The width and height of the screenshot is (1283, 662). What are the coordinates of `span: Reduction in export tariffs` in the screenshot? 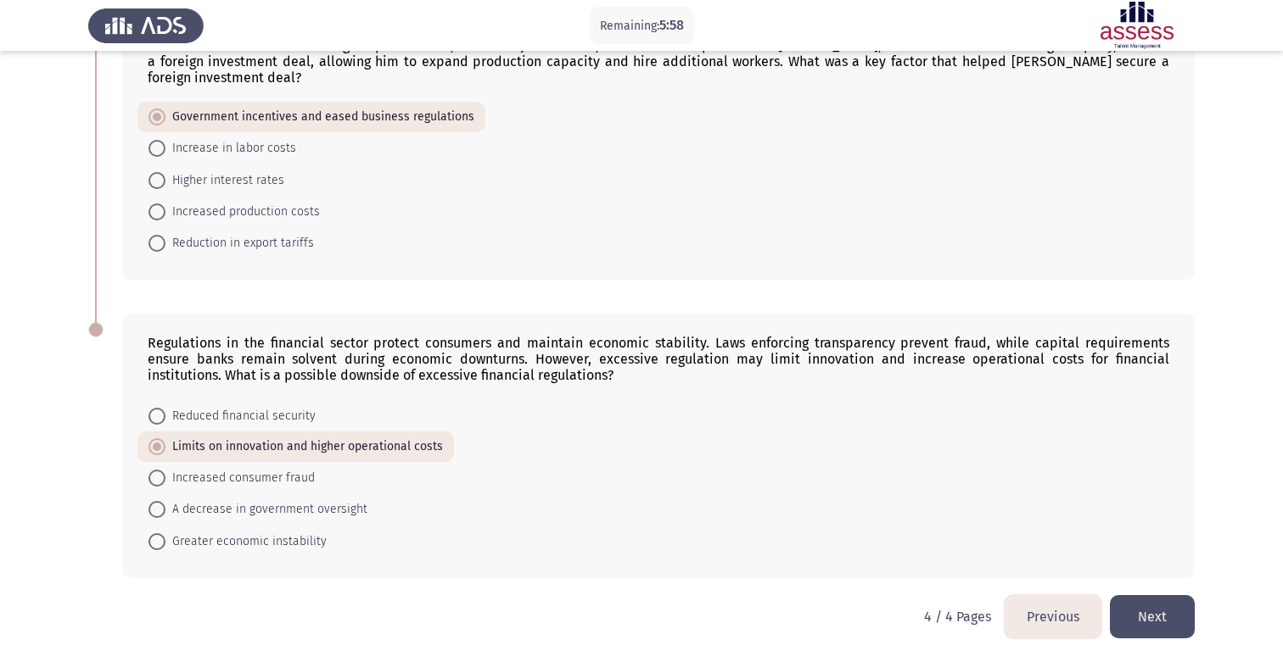 It's located at (239, 243).